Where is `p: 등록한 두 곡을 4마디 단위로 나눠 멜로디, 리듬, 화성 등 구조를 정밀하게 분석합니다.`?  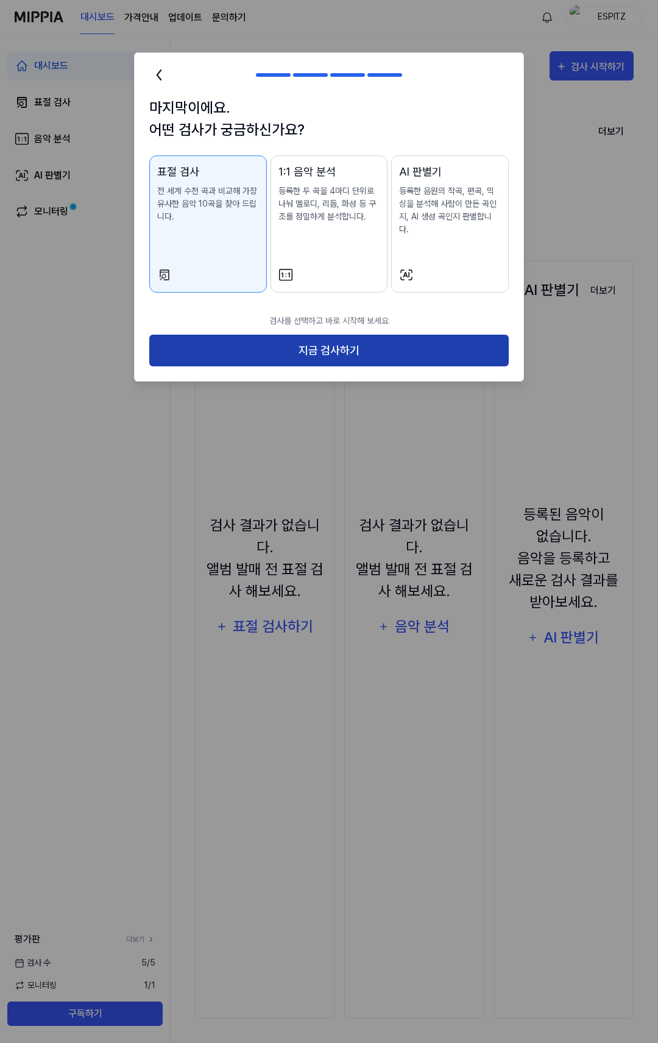 p: 등록한 두 곡을 4마디 단위로 나눠 멜로디, 리듬, 화성 등 구조를 정밀하게 분석합니다. is located at coordinates (329, 204).